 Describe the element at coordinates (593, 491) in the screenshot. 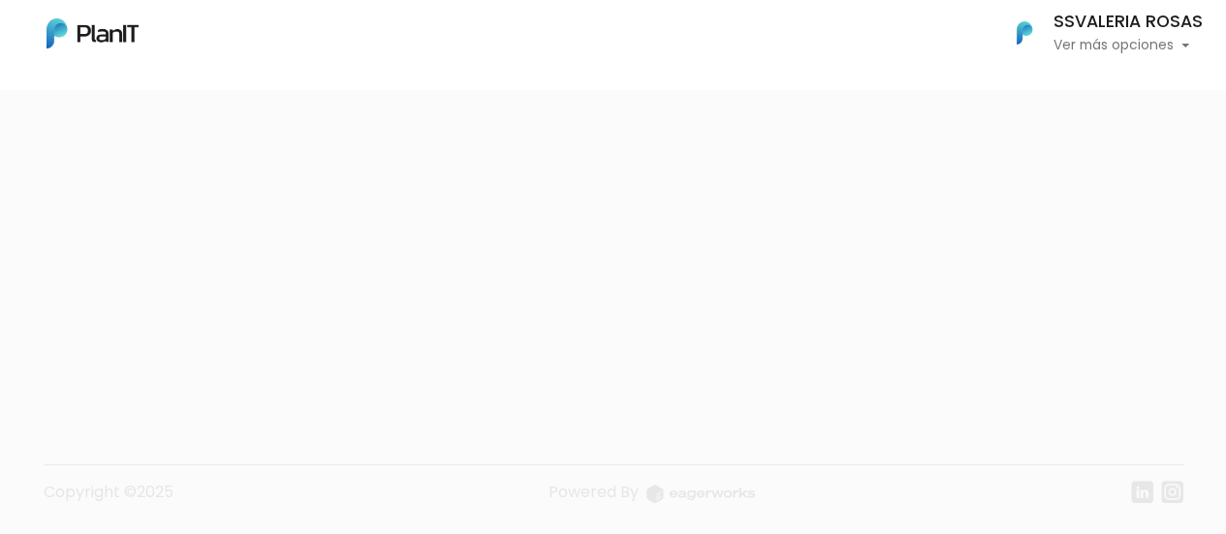

I see `span: translation missing: es.layouts.footer.powered_by` at that location.